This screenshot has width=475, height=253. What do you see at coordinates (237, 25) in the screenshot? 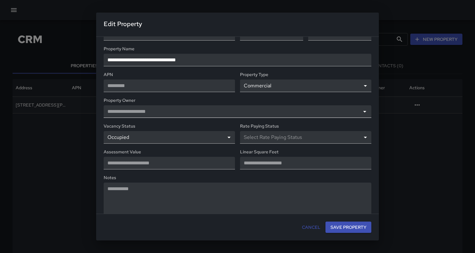
I see `h2: Edit Property` at bounding box center [237, 25].